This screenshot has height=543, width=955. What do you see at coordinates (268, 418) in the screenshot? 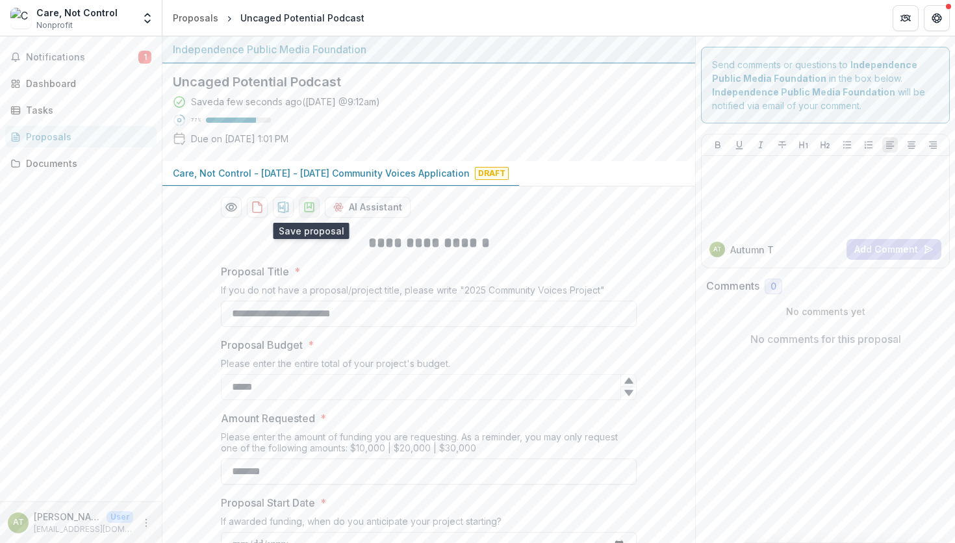
I see `p: Amount Requested` at bounding box center [268, 418].